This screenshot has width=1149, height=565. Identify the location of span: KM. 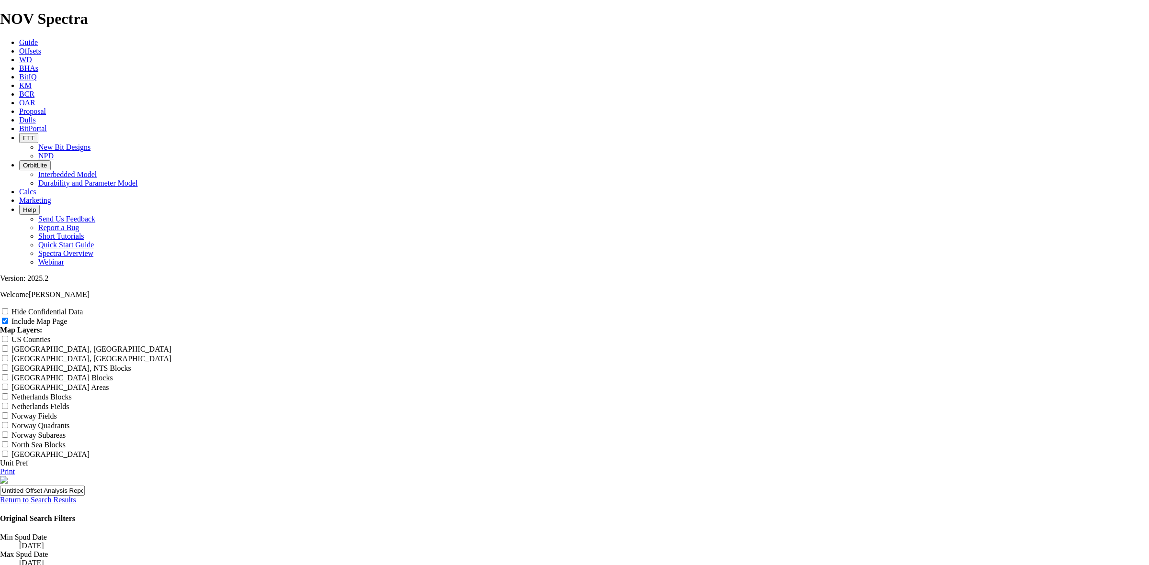
(25, 85).